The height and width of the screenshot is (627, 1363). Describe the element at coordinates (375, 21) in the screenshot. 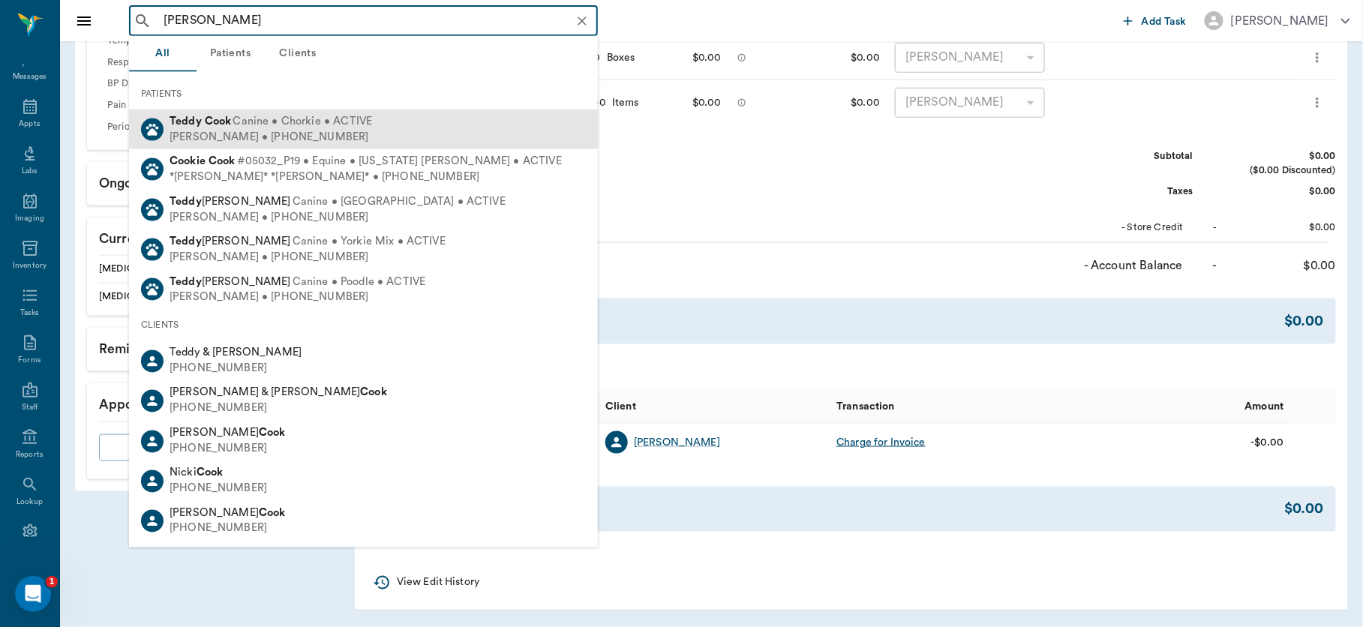

I see `input: Search` at that location.